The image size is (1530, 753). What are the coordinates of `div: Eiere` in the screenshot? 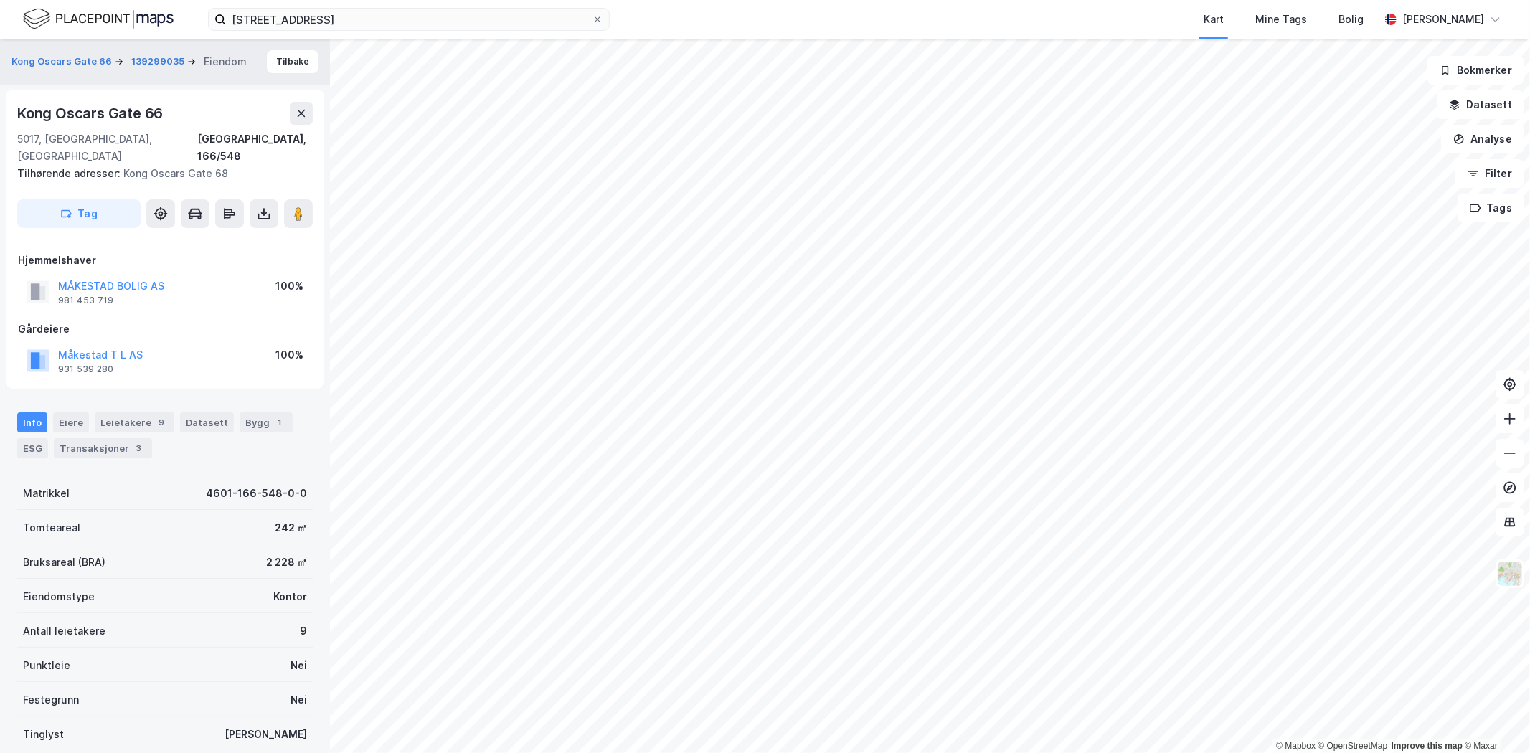 It's located at (71, 422).